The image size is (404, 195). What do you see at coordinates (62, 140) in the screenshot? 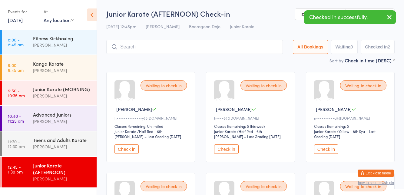
I see `div: Teens and Adults Karate` at bounding box center [62, 140].